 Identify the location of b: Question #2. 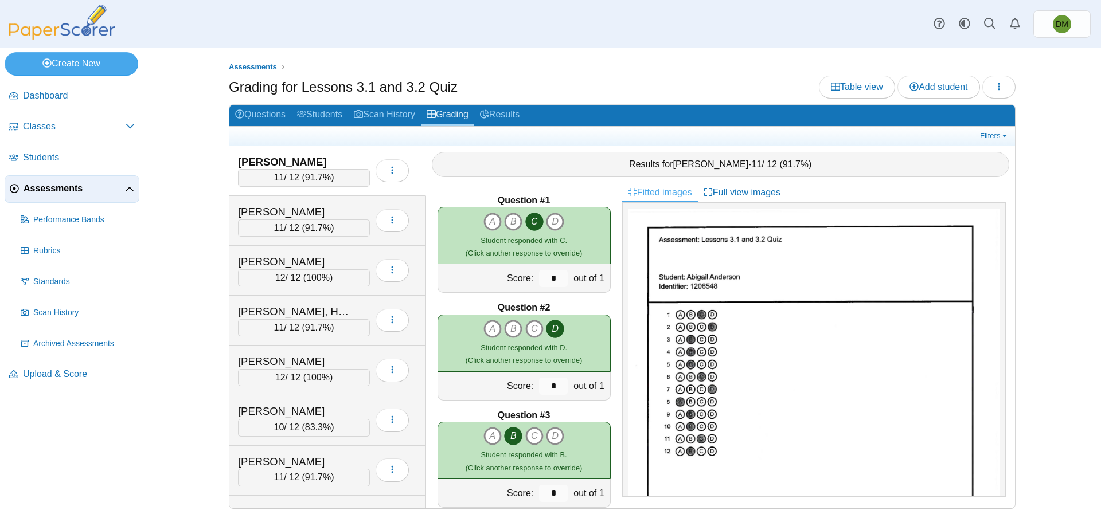
(524, 308).